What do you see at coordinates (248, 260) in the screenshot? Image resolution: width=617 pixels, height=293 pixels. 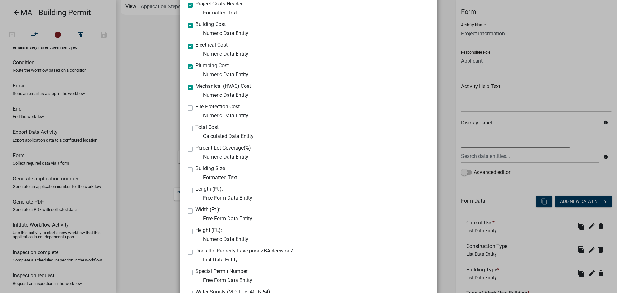 I see `div: List Data Entity` at bounding box center [248, 260].